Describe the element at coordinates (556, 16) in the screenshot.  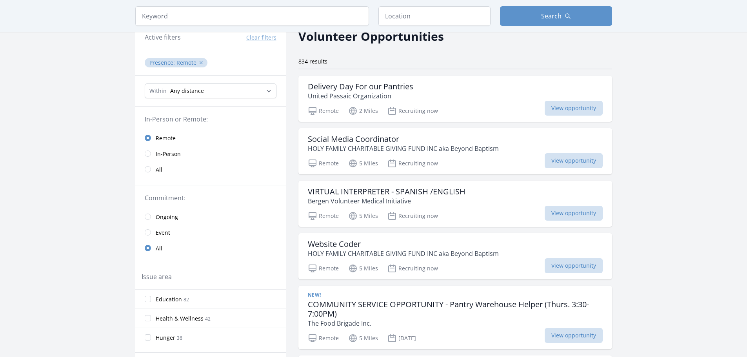
I see `button: Search` at that location.